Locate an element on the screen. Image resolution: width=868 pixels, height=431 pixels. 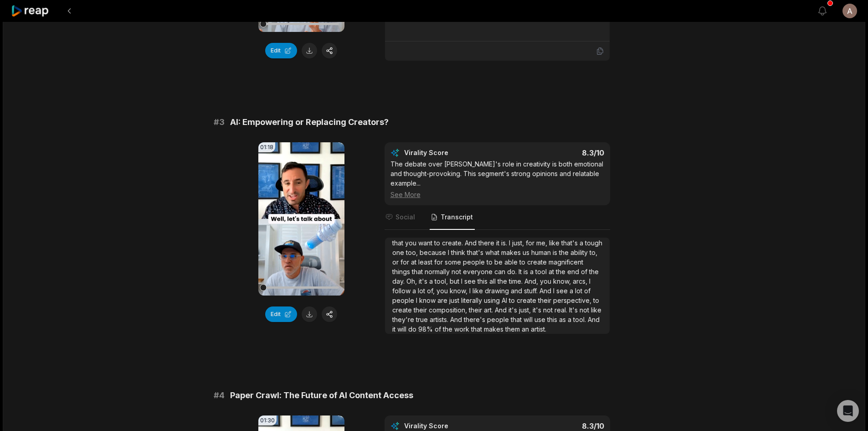
span: makes is located at coordinates (512, 252).